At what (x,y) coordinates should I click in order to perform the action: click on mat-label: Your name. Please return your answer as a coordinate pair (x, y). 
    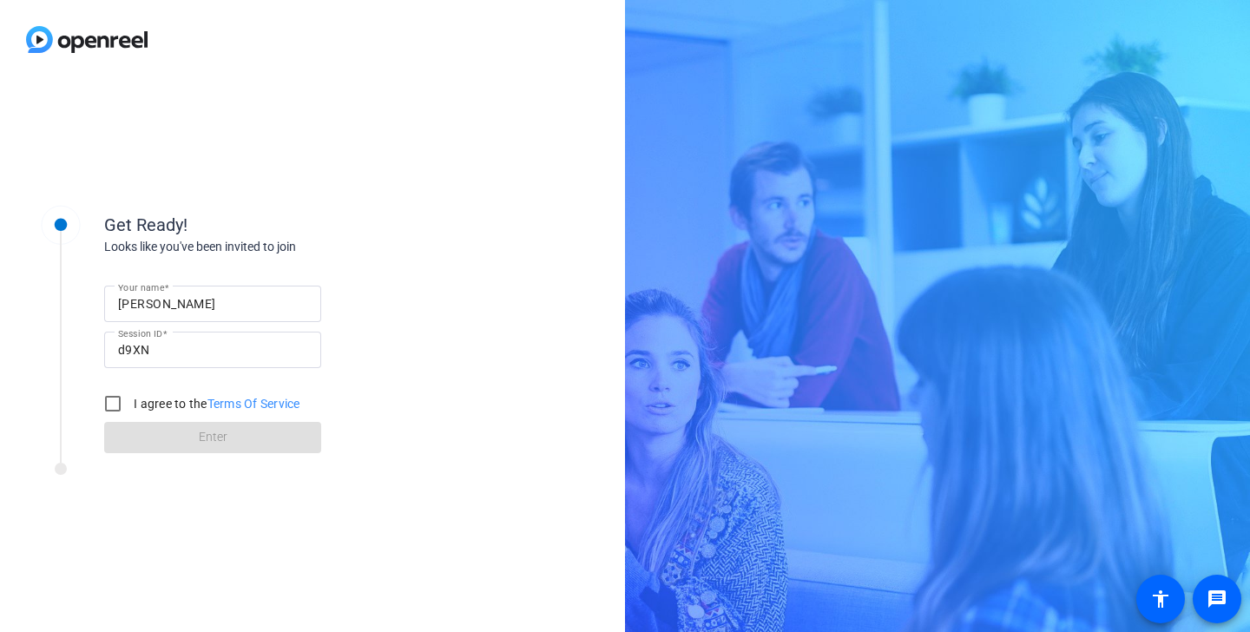
    Looking at the image, I should click on (141, 287).